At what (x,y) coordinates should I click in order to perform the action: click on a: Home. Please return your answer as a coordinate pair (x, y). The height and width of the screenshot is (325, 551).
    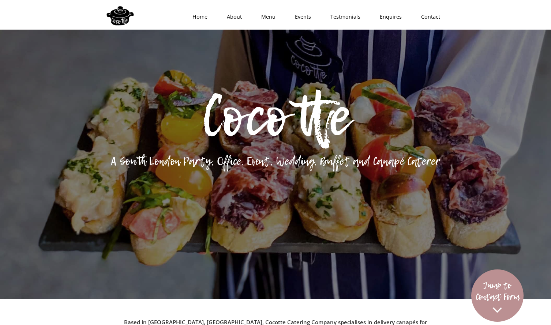
    Looking at the image, I should click on (198, 17).